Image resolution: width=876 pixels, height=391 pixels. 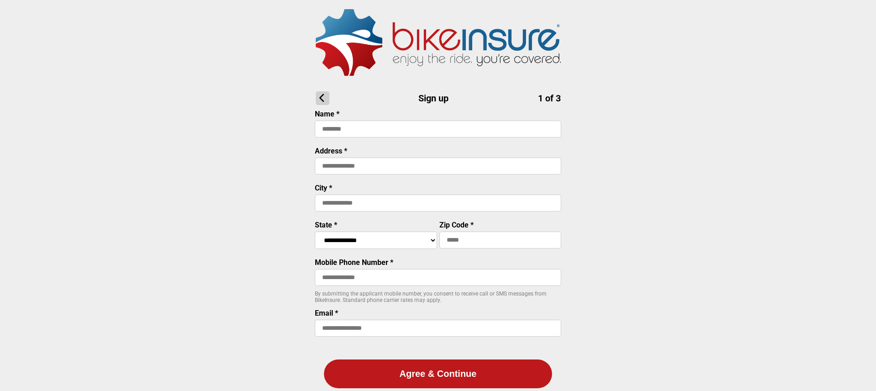 I want to click on label: Email *, so click(x=326, y=313).